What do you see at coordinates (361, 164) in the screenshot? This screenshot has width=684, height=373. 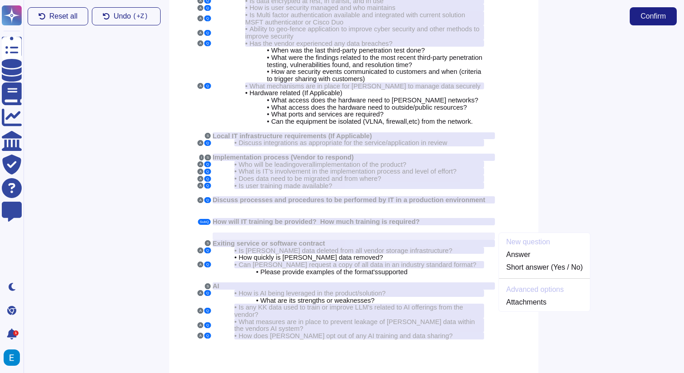 I see `span: implementation of the product?` at bounding box center [361, 164].